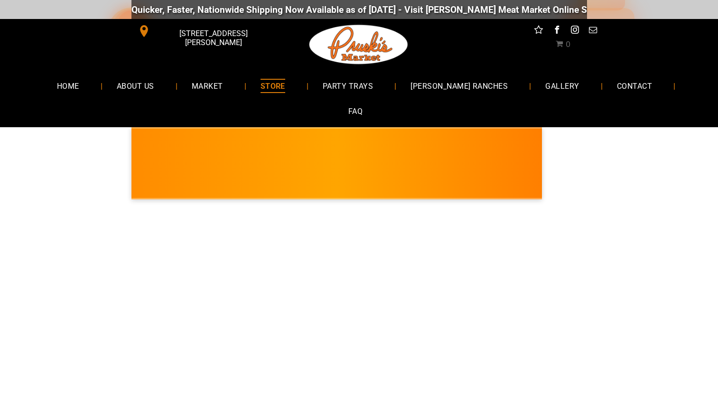 This screenshot has height=412, width=718. I want to click on a: PARTY TRAYS, so click(348, 85).